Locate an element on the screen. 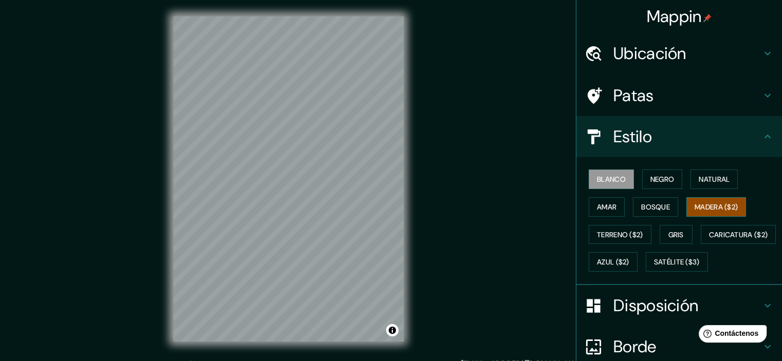 The image size is (782, 361). button: Activar o desactivar atribución is located at coordinates (392, 331).